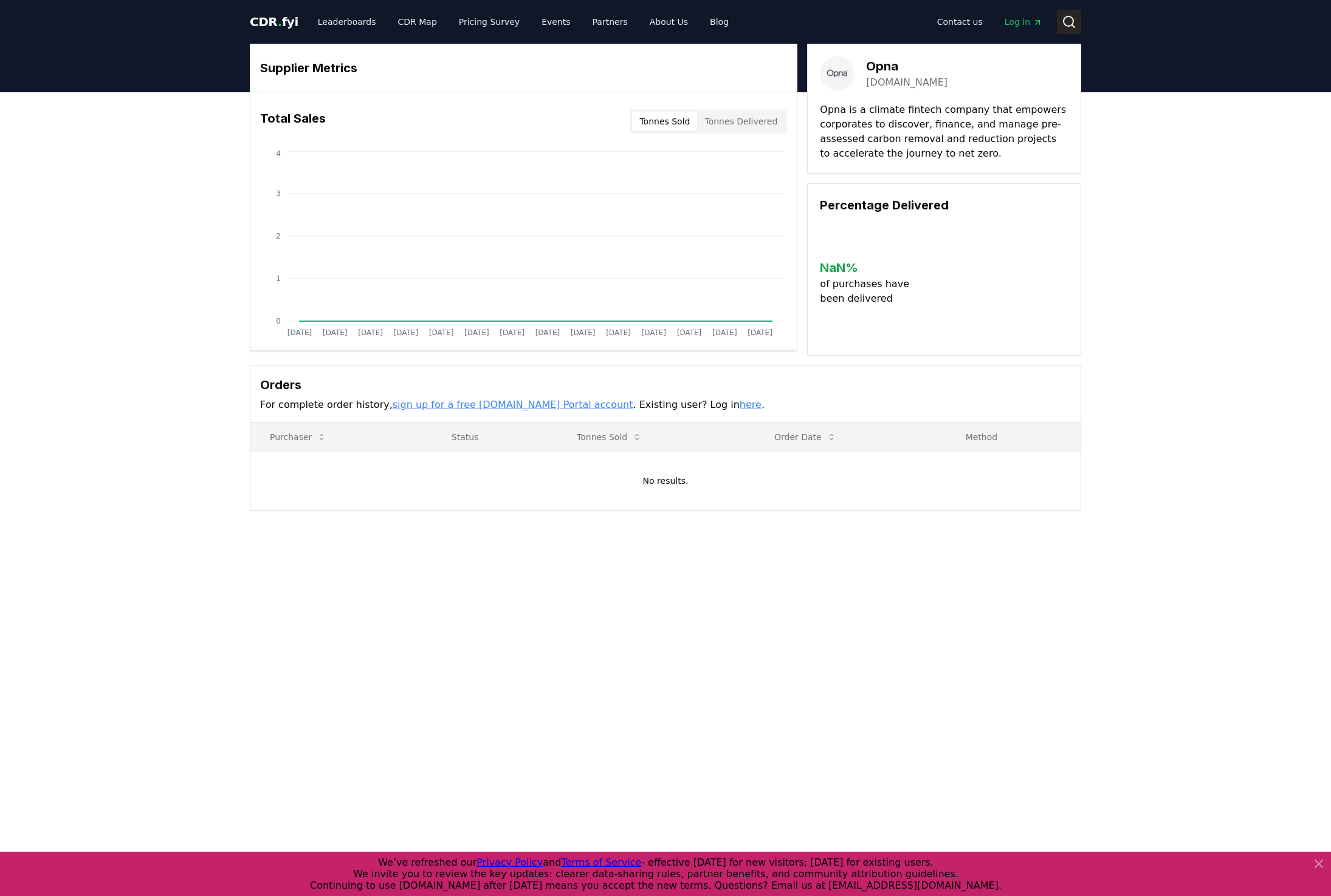  What do you see at coordinates (1013, 437) in the screenshot?
I see `p: Method` at bounding box center [1013, 437].